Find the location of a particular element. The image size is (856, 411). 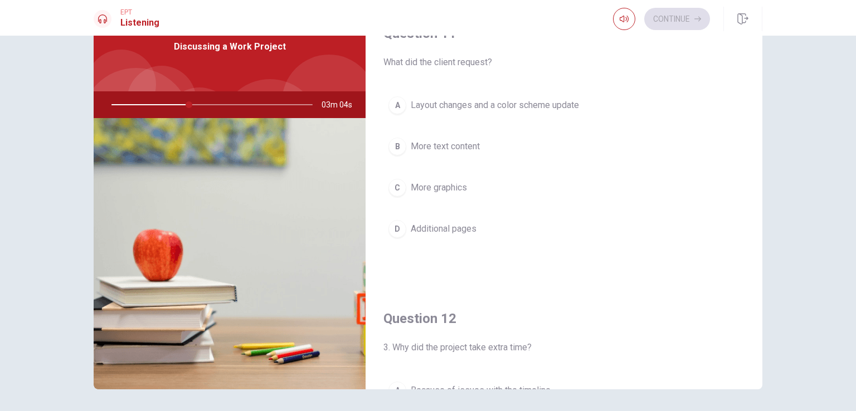

button: BMore text content is located at coordinates (564, 147).